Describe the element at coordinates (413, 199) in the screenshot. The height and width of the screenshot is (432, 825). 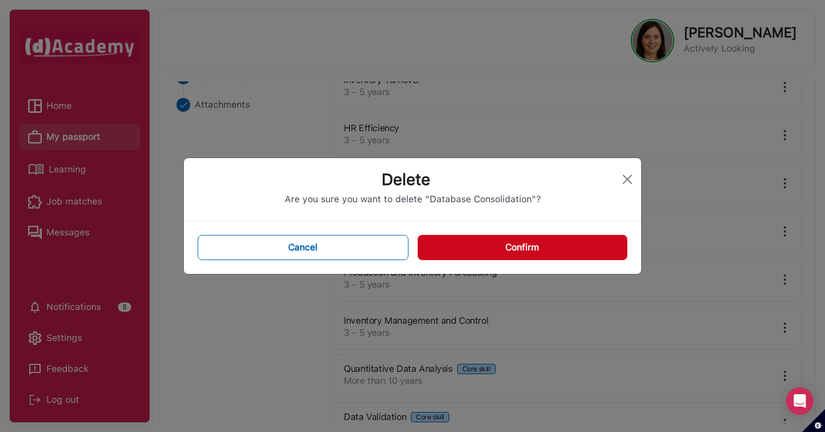
I see `span: Are you sure you want to delete "Database Consolidation"?` at that location.